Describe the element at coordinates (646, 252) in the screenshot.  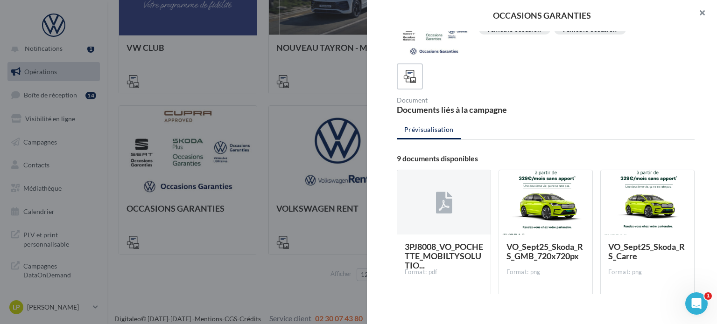
I see `span: VO_Sept25_Skoda_RS_Carre` at that location.